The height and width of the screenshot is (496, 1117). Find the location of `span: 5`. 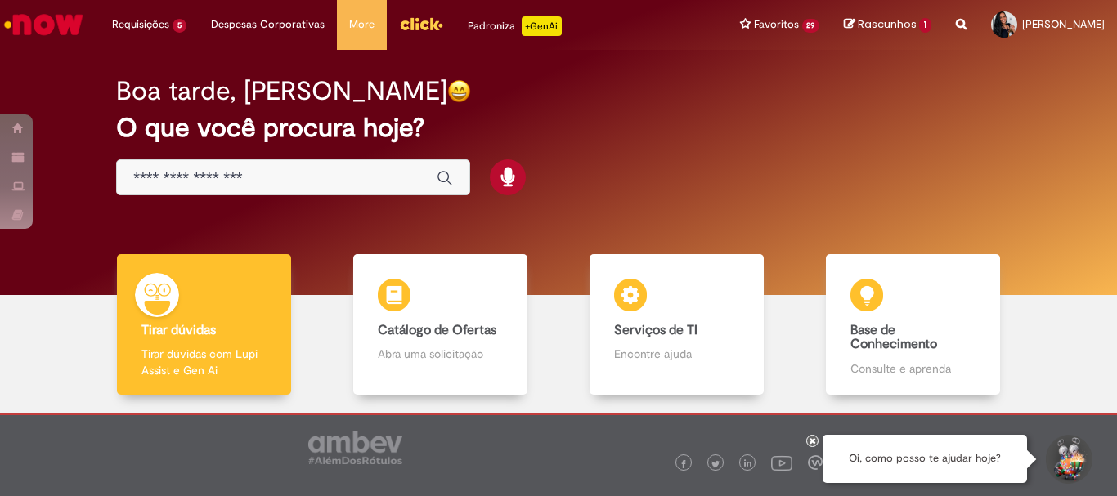

span: 5 is located at coordinates (179, 25).